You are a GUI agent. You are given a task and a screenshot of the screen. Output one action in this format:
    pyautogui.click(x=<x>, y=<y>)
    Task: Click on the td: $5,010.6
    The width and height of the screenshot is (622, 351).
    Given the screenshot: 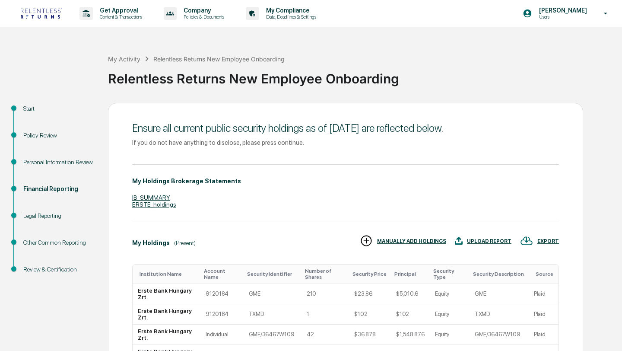 What is the action you would take?
    pyautogui.click(x=410, y=294)
    